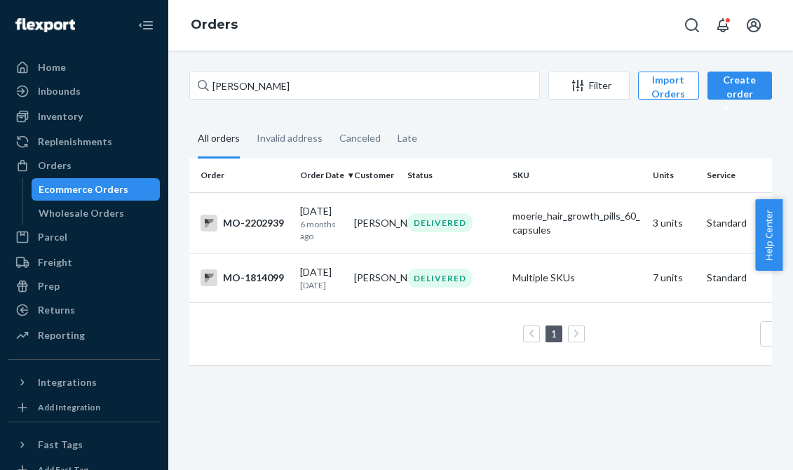 The width and height of the screenshot is (793, 470). What do you see at coordinates (242, 175) in the screenshot?
I see `th: Order` at bounding box center [242, 175].